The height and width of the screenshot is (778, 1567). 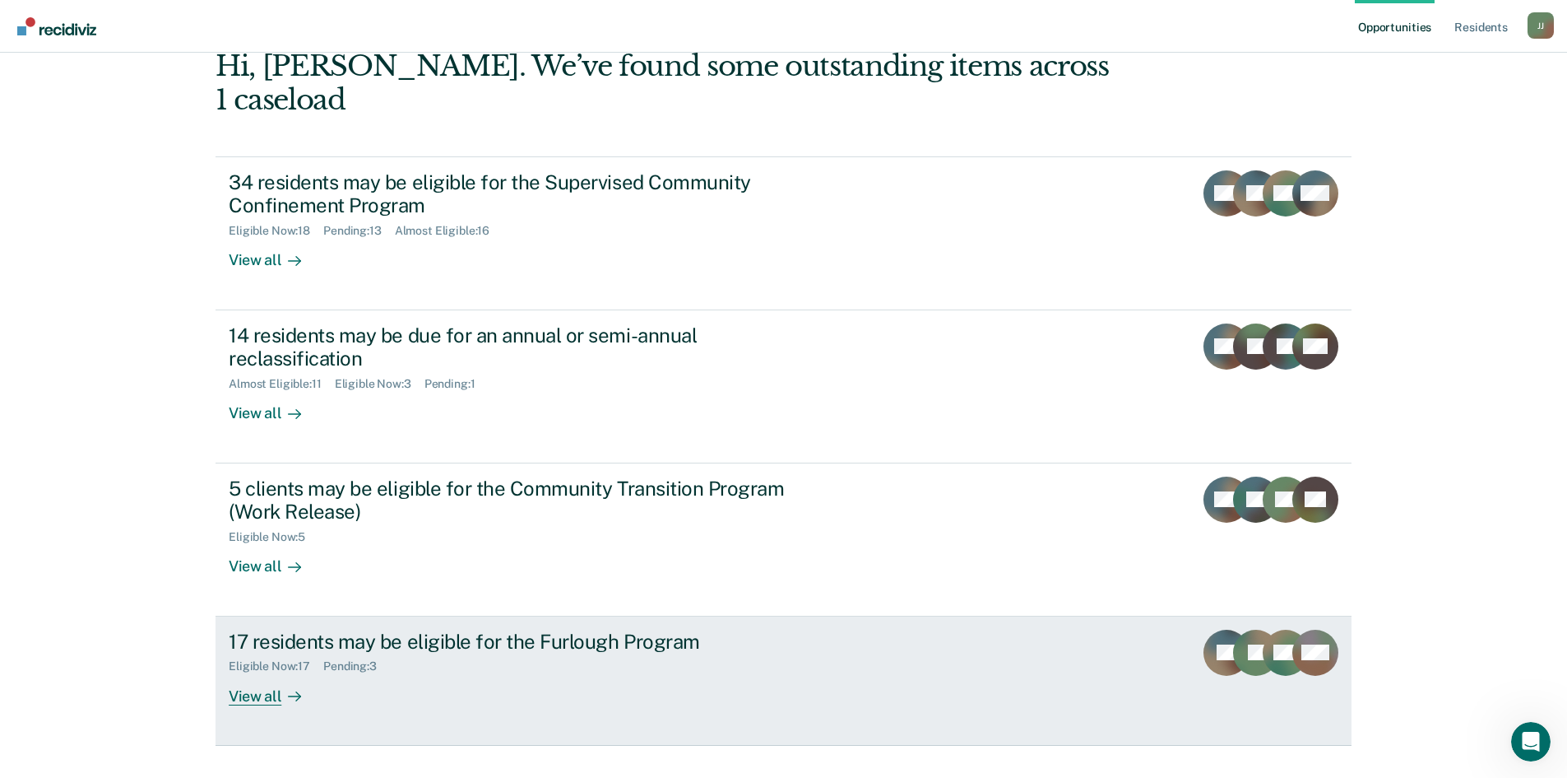 What do you see at coordinates (783, 387) in the screenshot?
I see `a: 14 residents may be due for an annual or semi-annual reclassificationAlmost Eligible:11Eligible N...` at bounding box center [783, 387].